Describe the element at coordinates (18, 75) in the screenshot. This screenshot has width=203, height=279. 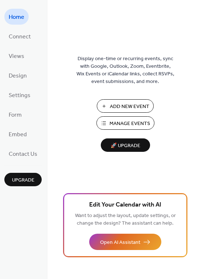
I see `a: Design` at that location.